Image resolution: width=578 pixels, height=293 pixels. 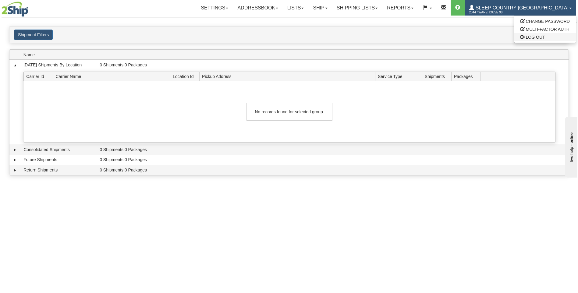 What do you see at coordinates (59, 160) in the screenshot?
I see `td: Future Shipments` at bounding box center [59, 160].